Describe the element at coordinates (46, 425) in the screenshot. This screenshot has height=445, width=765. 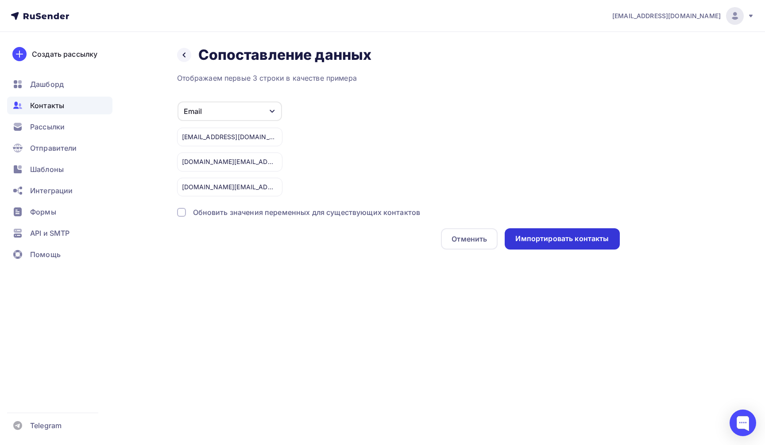
I see `span: Telegram` at that location.